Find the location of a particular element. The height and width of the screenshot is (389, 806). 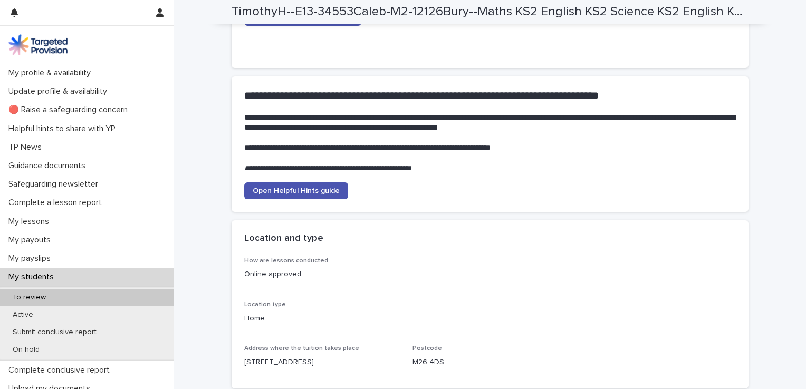

p: My payslips is located at coordinates (32, 259).